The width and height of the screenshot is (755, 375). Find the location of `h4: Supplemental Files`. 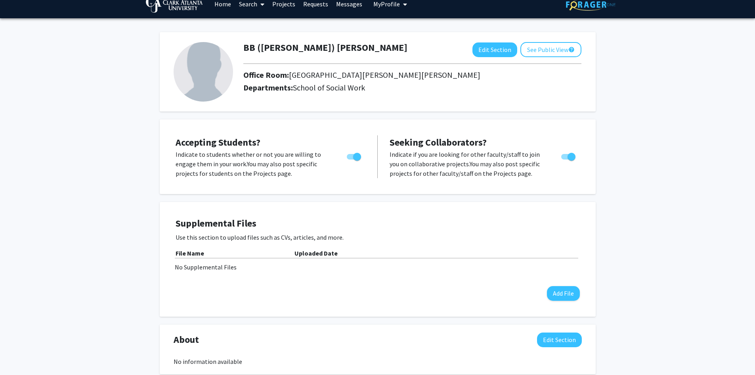

h4: Supplemental Files is located at coordinates (378, 223).